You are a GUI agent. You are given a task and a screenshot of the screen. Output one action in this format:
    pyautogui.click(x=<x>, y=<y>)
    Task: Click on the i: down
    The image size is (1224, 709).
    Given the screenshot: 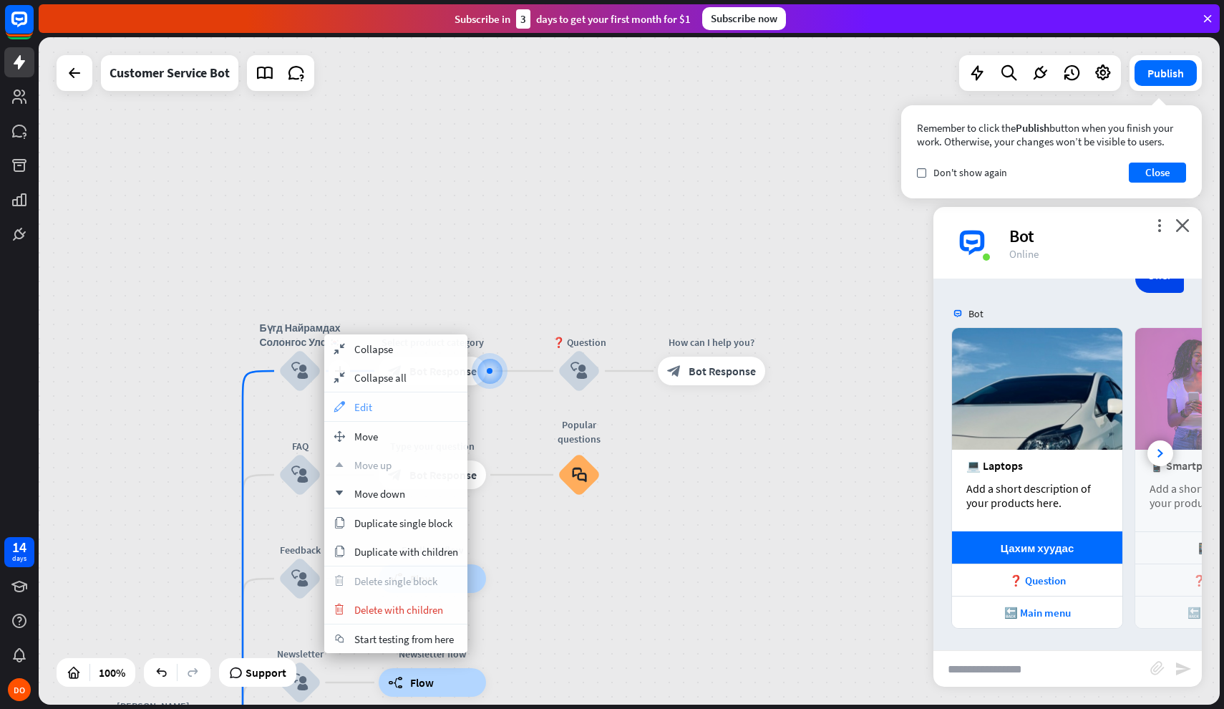 What is the action you would take?
    pyautogui.click(x=339, y=493)
    